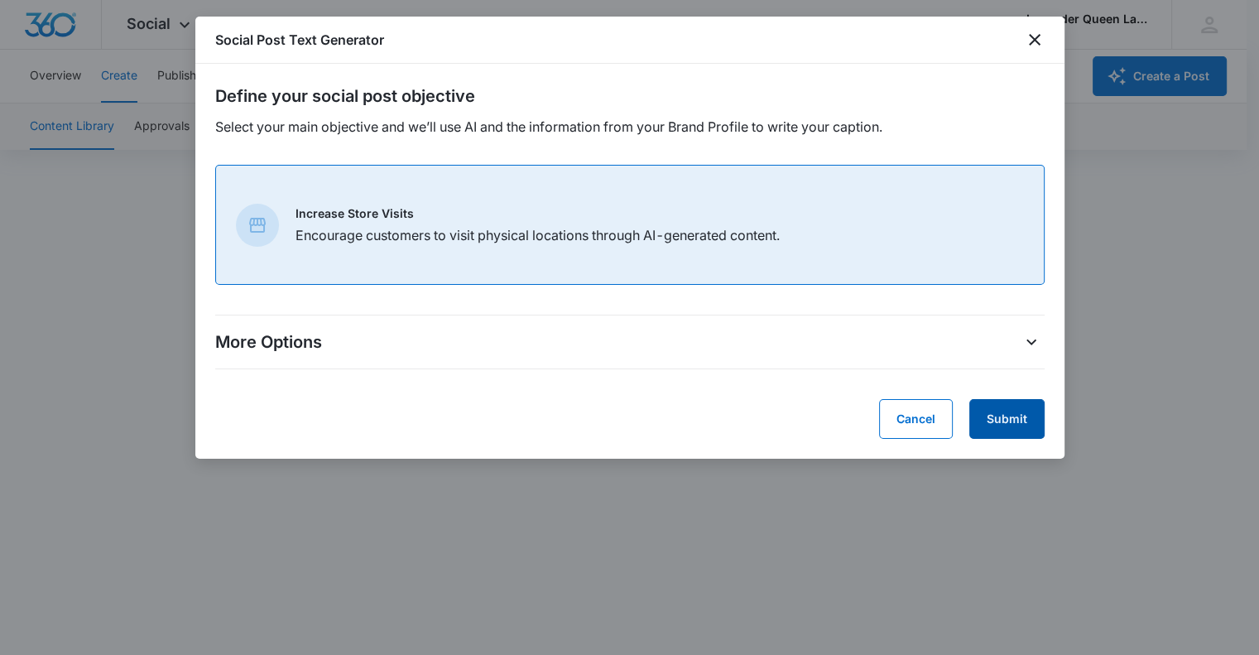 This screenshot has width=1259, height=655. What do you see at coordinates (300, 40) in the screenshot?
I see `h1: Social Post Text Generator` at bounding box center [300, 40].